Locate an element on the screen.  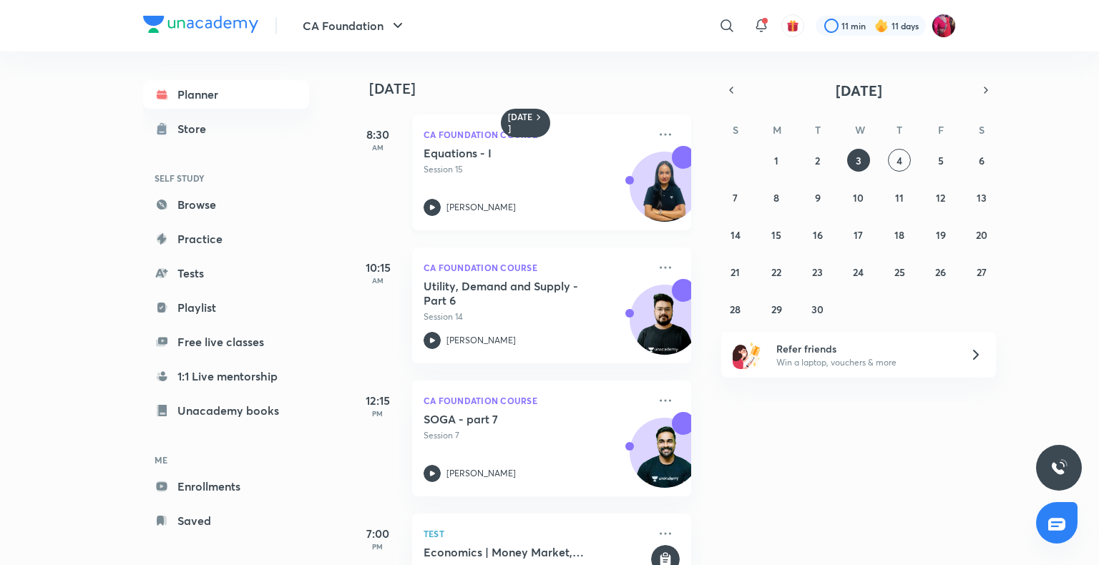
abbr: September 8, 2025 is located at coordinates (776, 197).